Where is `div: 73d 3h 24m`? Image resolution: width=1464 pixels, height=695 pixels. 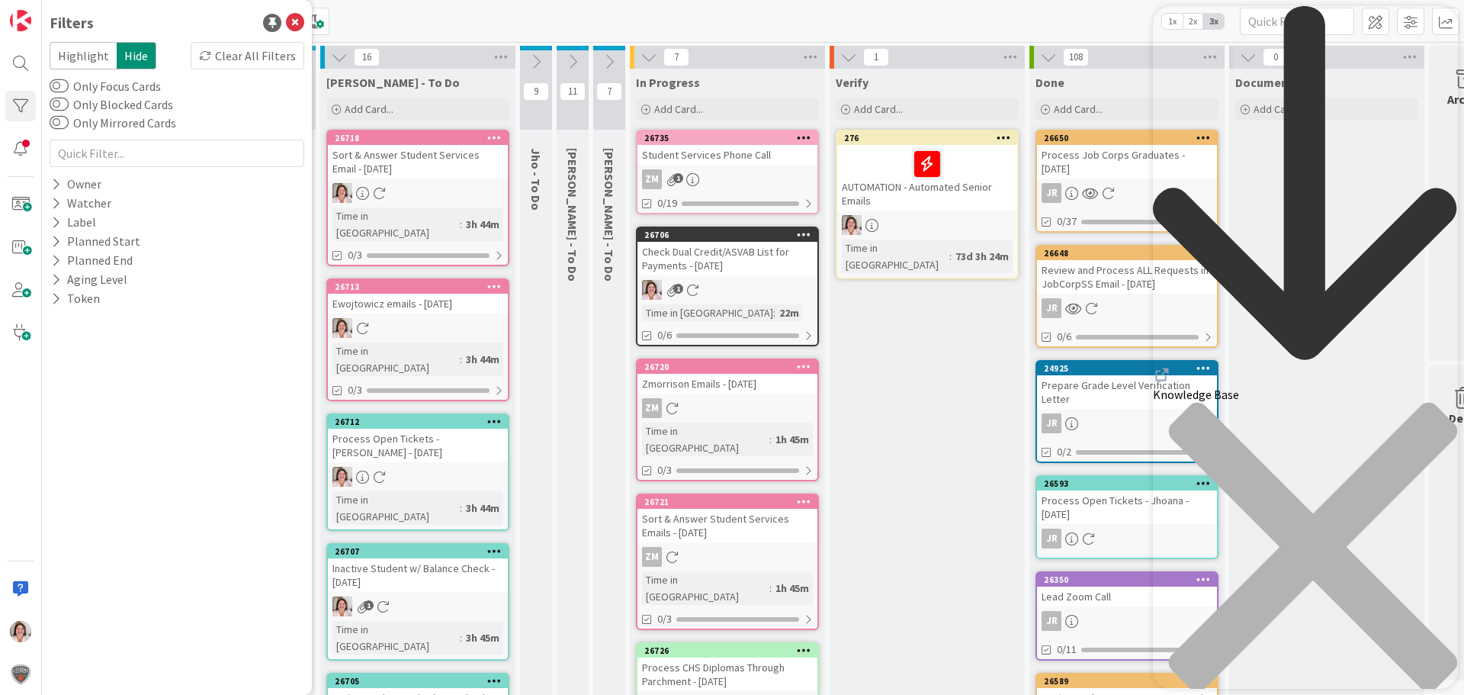 div: 73d 3h 24m is located at coordinates (982, 256).